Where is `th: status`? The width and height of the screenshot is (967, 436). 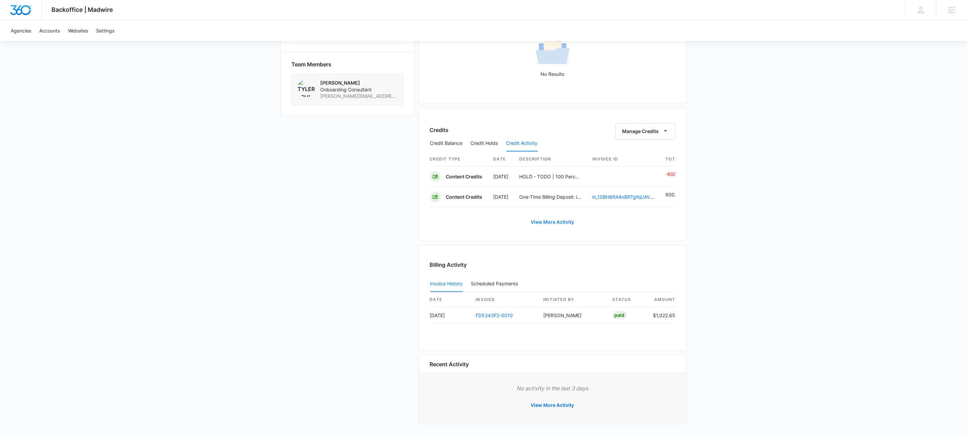 th: status is located at coordinates (628, 300).